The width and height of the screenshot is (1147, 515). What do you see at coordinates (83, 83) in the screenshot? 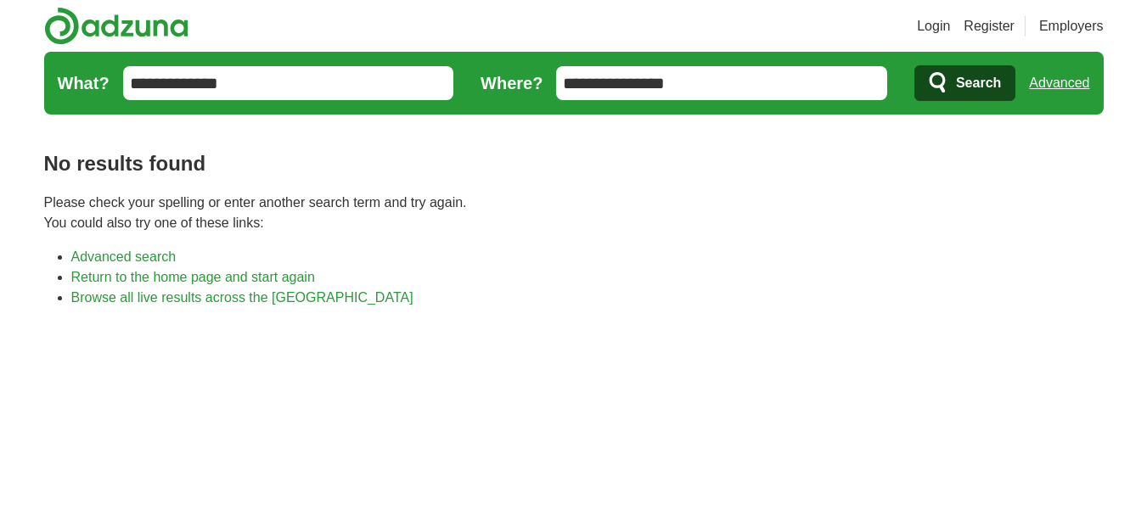
I see `label: What?` at bounding box center [83, 83].